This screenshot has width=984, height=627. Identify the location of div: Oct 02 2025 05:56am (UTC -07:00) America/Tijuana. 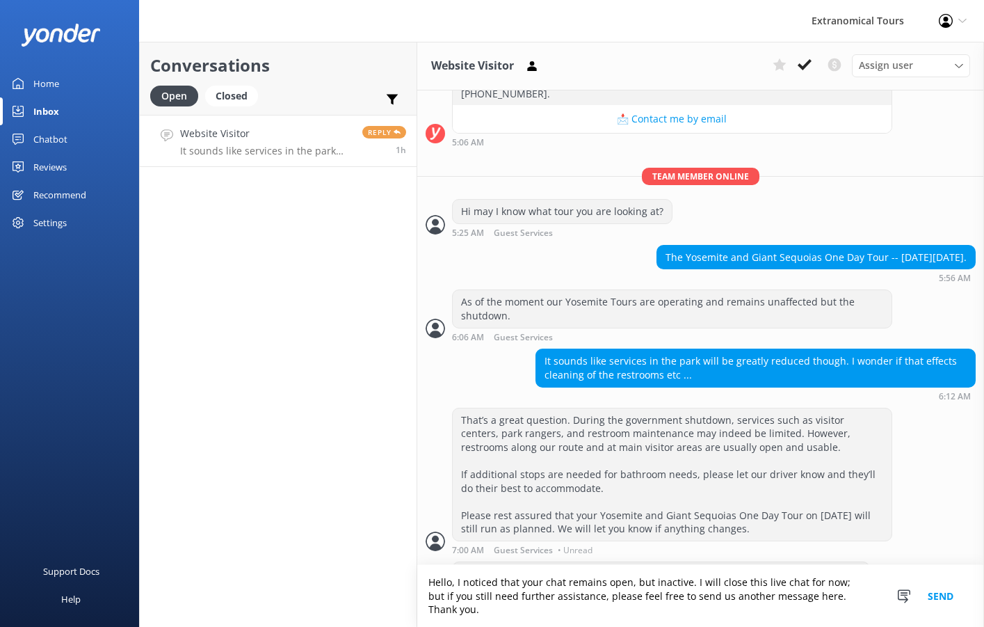
(816, 278).